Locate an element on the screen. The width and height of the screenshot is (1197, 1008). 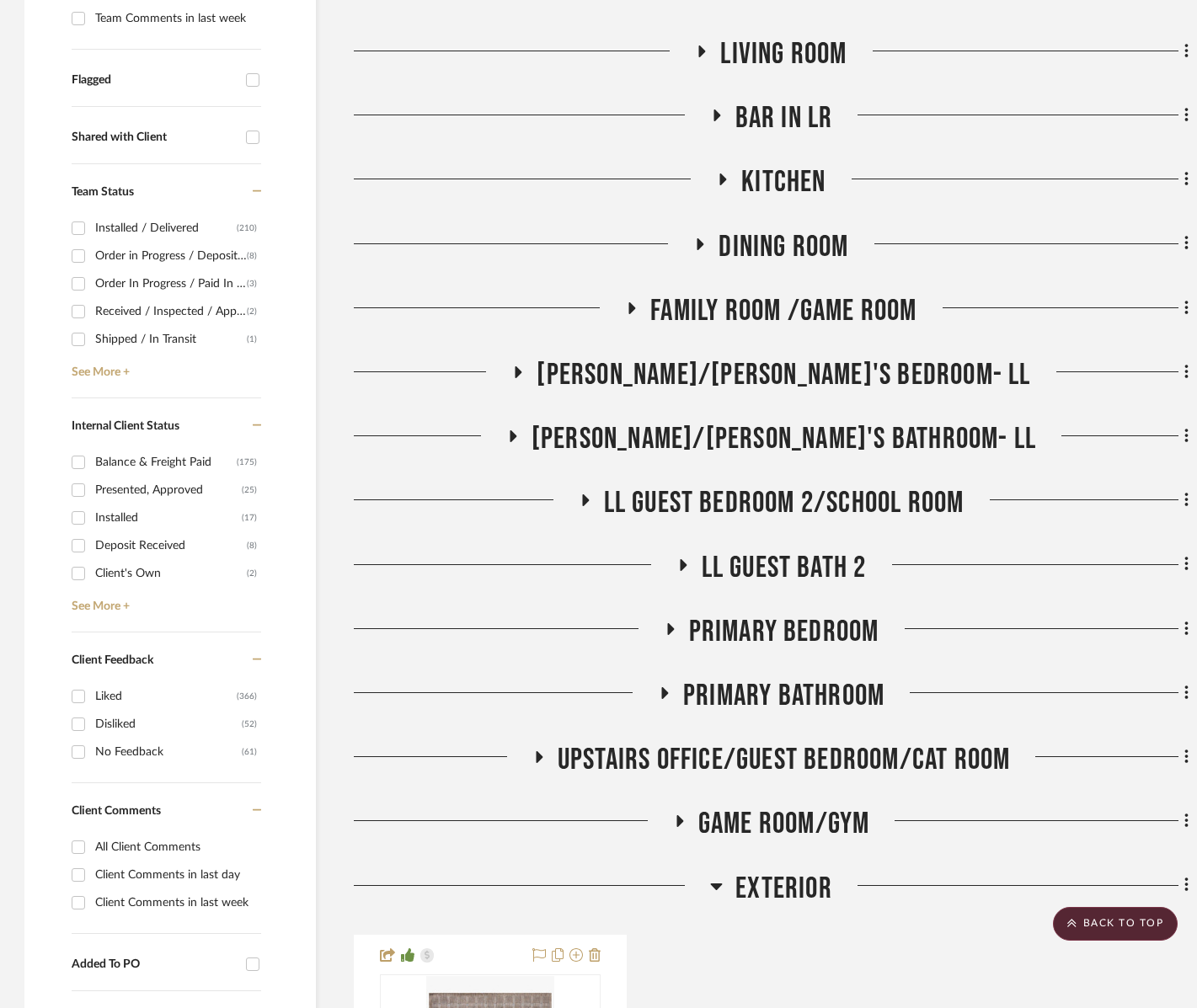
span: Upstairs Office/Guest Bedroom/Cat Room is located at coordinates (784, 760).